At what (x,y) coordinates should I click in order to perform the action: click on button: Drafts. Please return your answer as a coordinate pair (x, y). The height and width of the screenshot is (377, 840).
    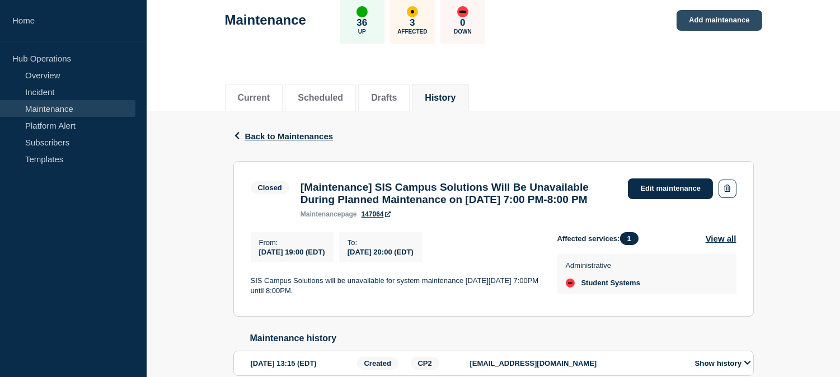
    Looking at the image, I should click on (384, 98).